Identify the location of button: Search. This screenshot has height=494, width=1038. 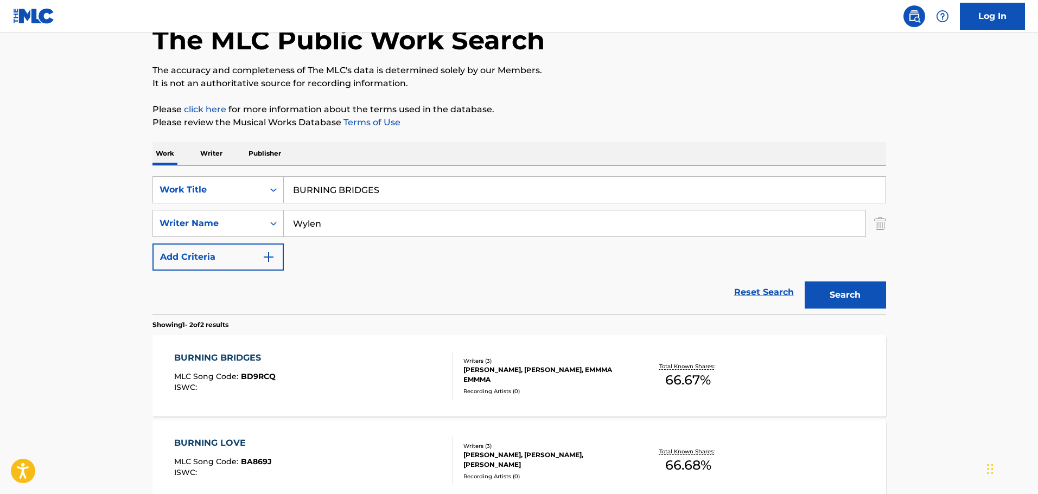
(846, 295).